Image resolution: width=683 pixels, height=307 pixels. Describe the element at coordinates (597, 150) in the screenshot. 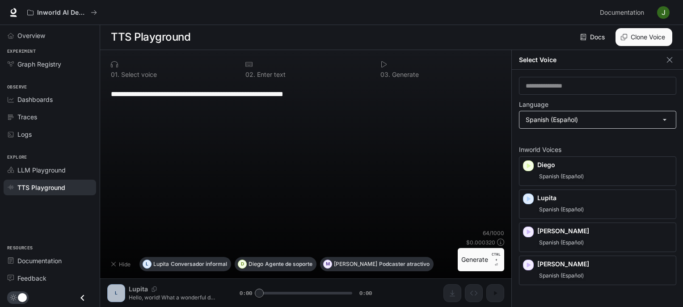

I see `p: Inworld Voices` at that location.